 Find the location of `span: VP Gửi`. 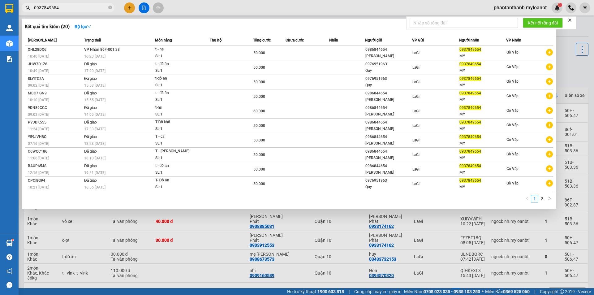

span: VP Gửi is located at coordinates (418, 40).